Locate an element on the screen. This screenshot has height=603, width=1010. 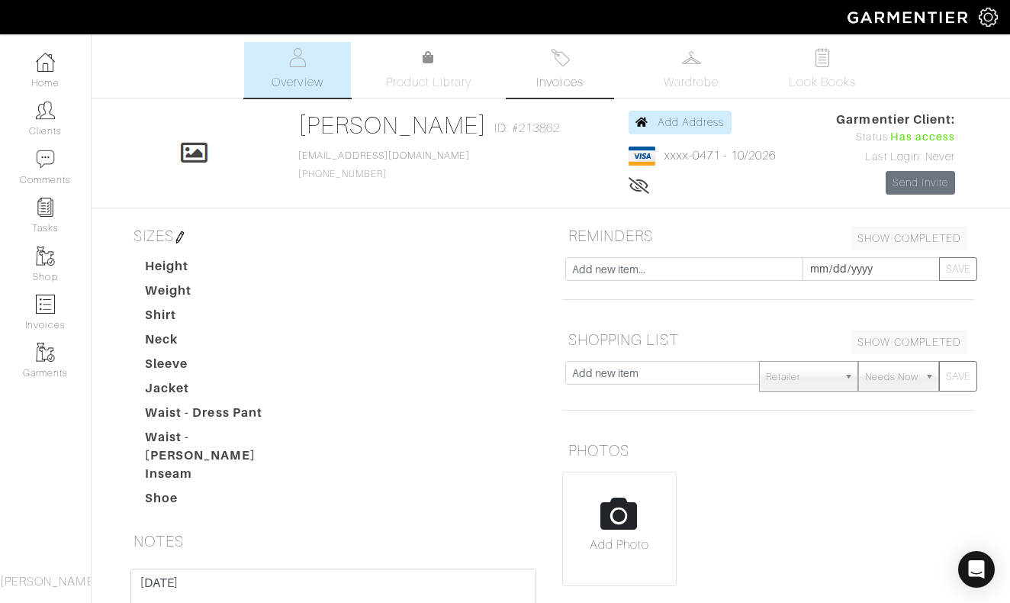
img: todo-9ac3debb85659649dc8f770b8b6100bb5dab4b48dedcbae339e5042a72dfd3cc.svg is located at coordinates (823, 57).